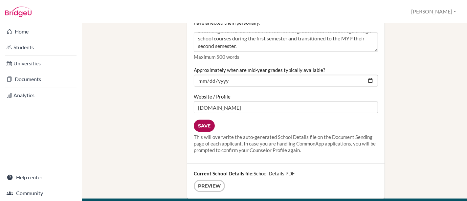 The height and width of the screenshot is (201, 467). What do you see at coordinates (41, 79) in the screenshot?
I see `a: Documents` at bounding box center [41, 79].